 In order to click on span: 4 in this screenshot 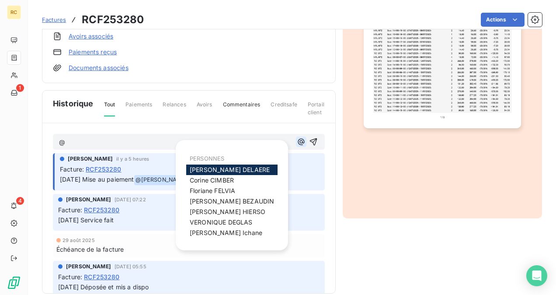, I will do `click(20, 201)`.